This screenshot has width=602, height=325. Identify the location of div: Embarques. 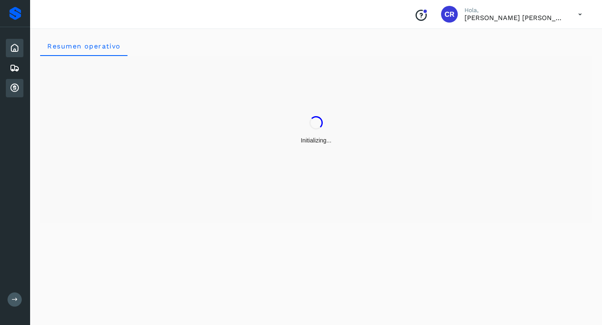
(15, 68).